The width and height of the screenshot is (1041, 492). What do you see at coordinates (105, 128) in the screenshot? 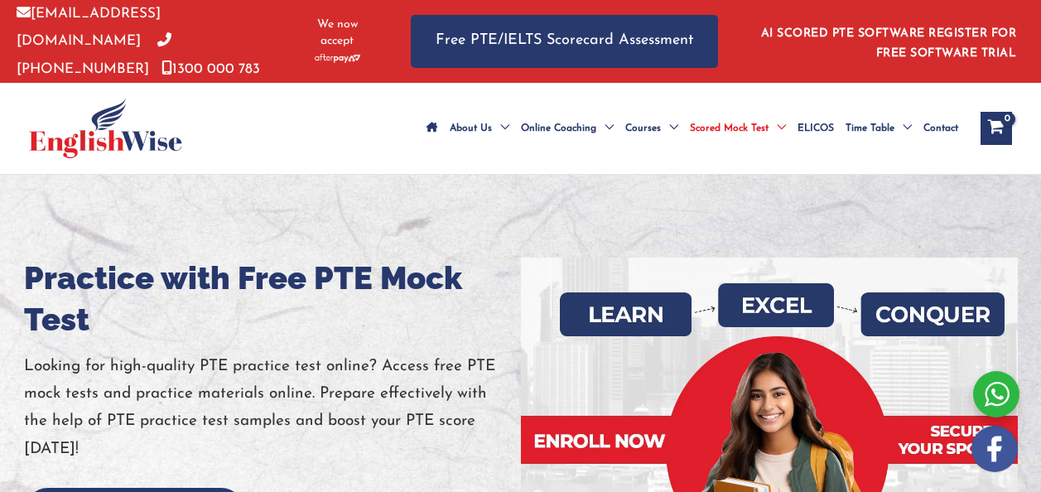
I see `img: cropped-ew-logo` at bounding box center [105, 128].